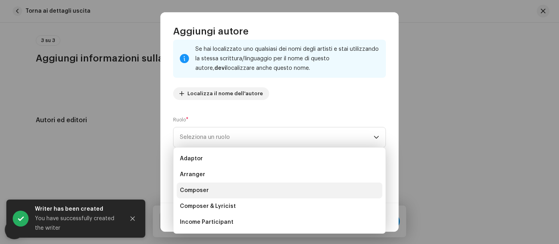  I want to click on div: Se hai localizzato uno qualsiasi dei nomi degli artisti e stai utilizzando la stessa scrittura/li..., so click(287, 59).